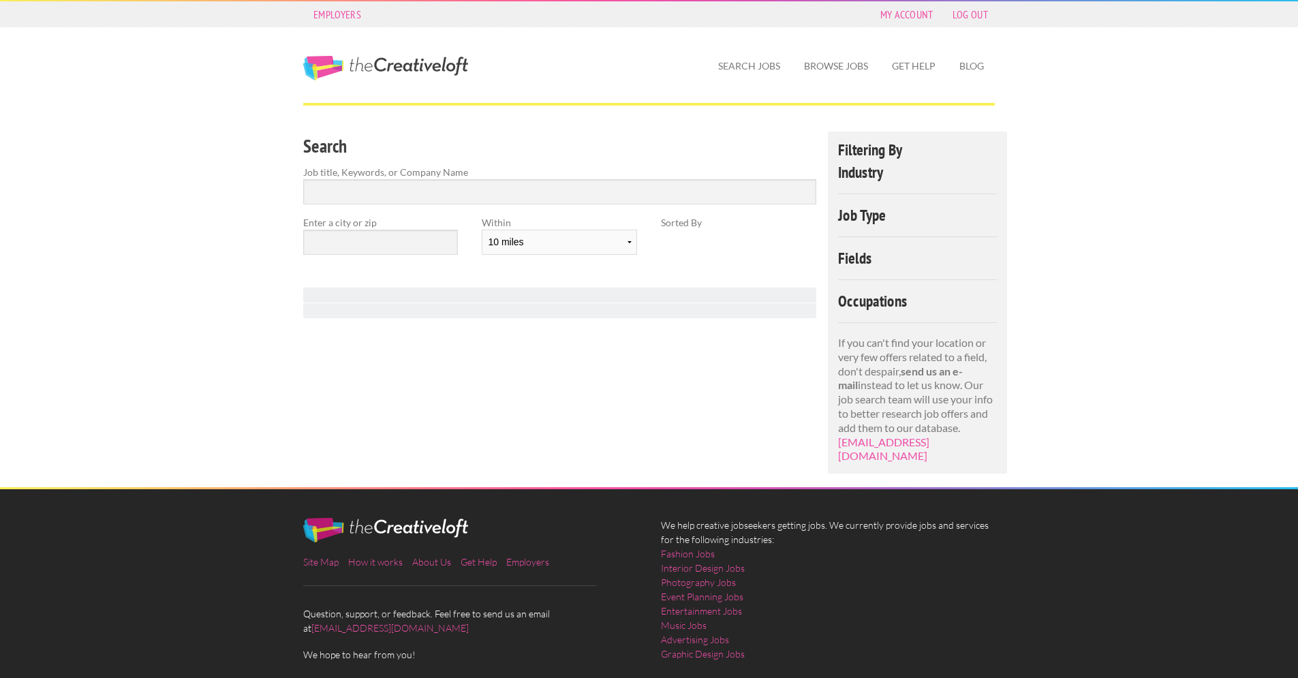  I want to click on p: If you can't find your location or very few offers related to a field, don't despair, instead to ..., so click(917, 399).